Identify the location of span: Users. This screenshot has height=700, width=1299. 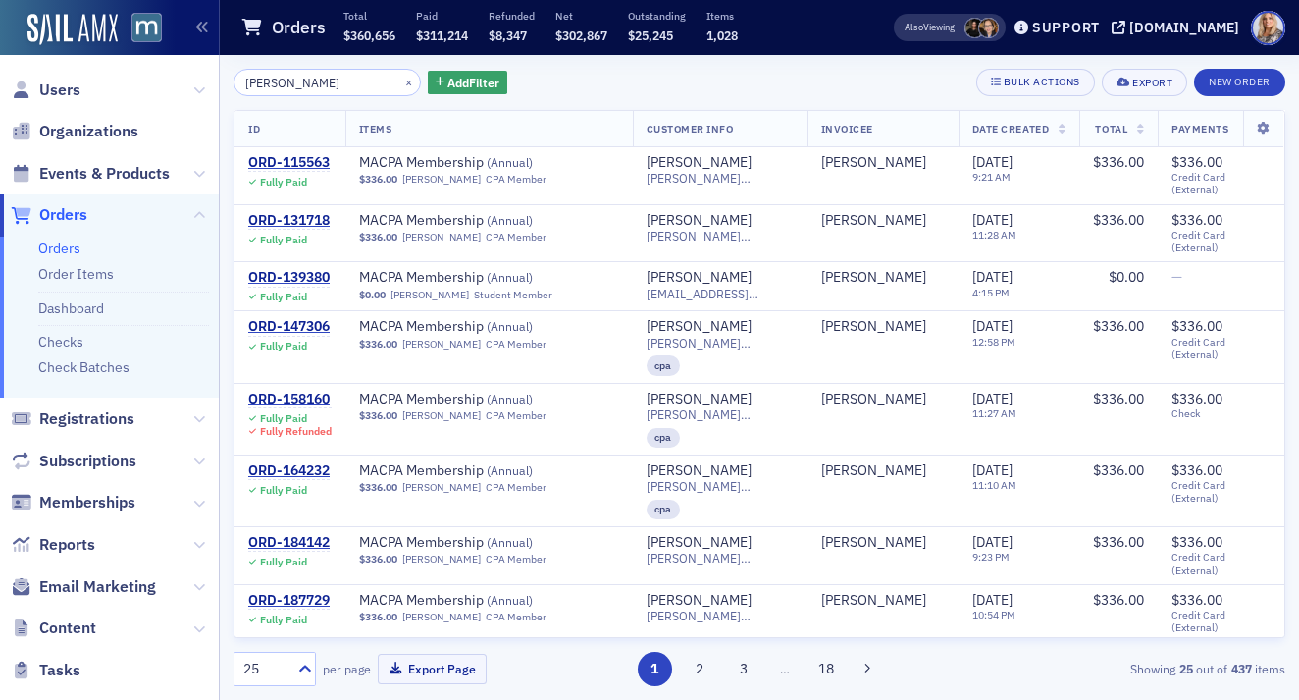
(60, 90).